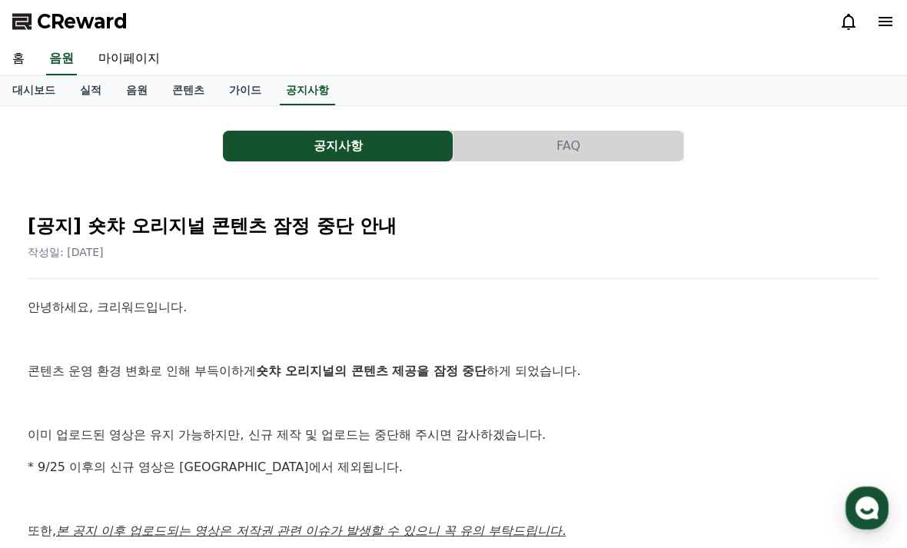 The width and height of the screenshot is (907, 548). I want to click on a: 콘텐츠, so click(188, 91).